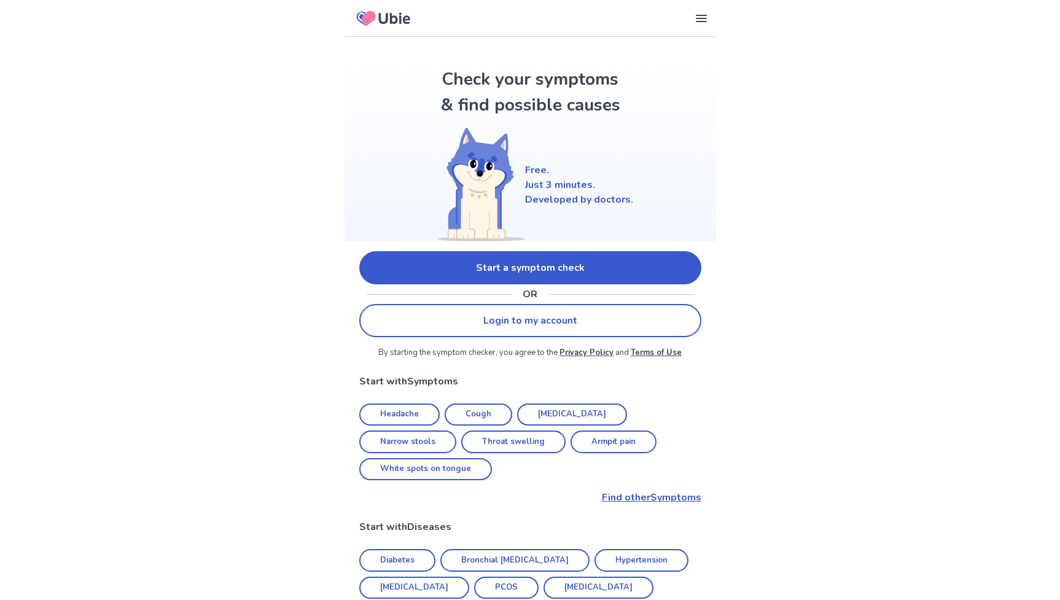  I want to click on p: By starting the symptom checker, you agree to the and, so click(530, 353).